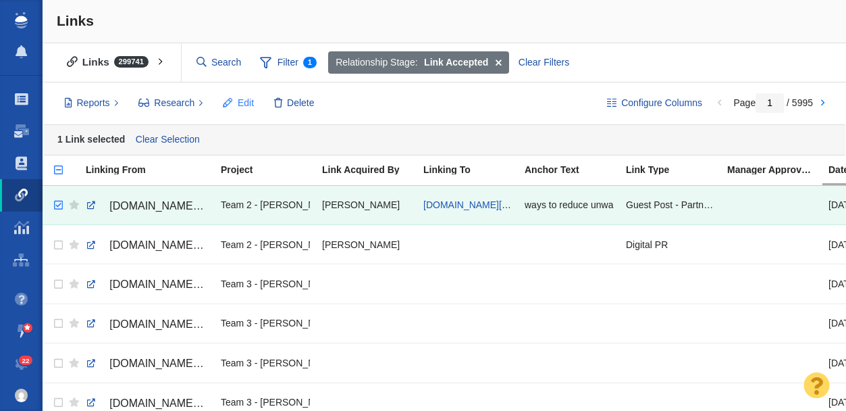 The image size is (846, 411). Describe the element at coordinates (91, 138) in the screenshot. I see `strong: 1 Link selected` at that location.